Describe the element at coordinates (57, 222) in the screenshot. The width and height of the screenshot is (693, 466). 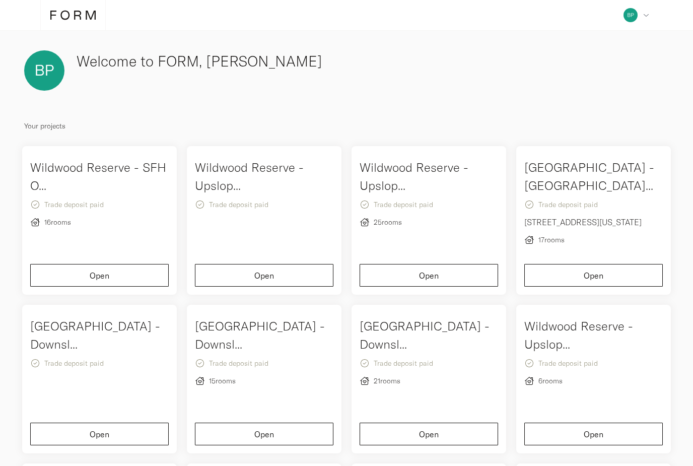
I see `span: 16 rooms` at that location.